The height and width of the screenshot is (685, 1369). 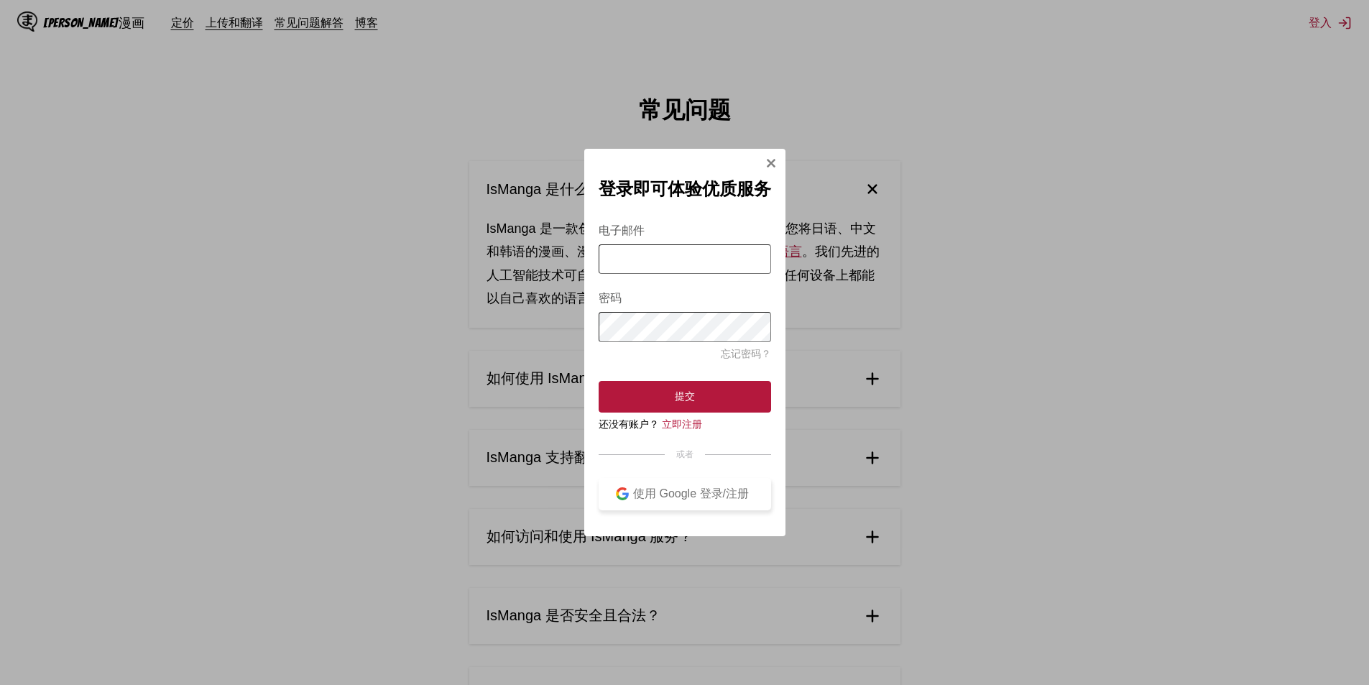 I want to click on a: 立即注册, so click(x=682, y=424).